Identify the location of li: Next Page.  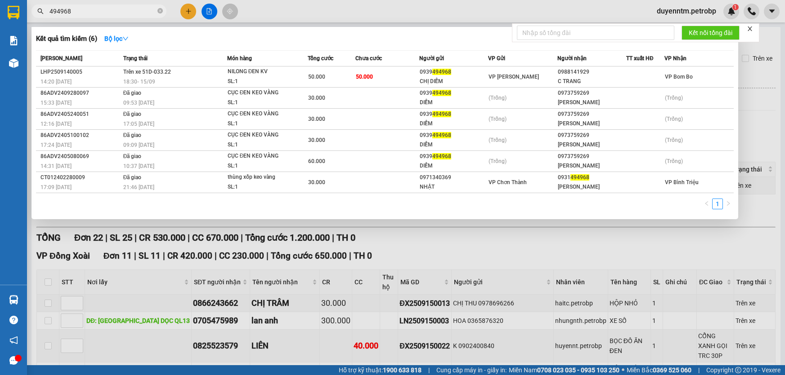
(728, 204).